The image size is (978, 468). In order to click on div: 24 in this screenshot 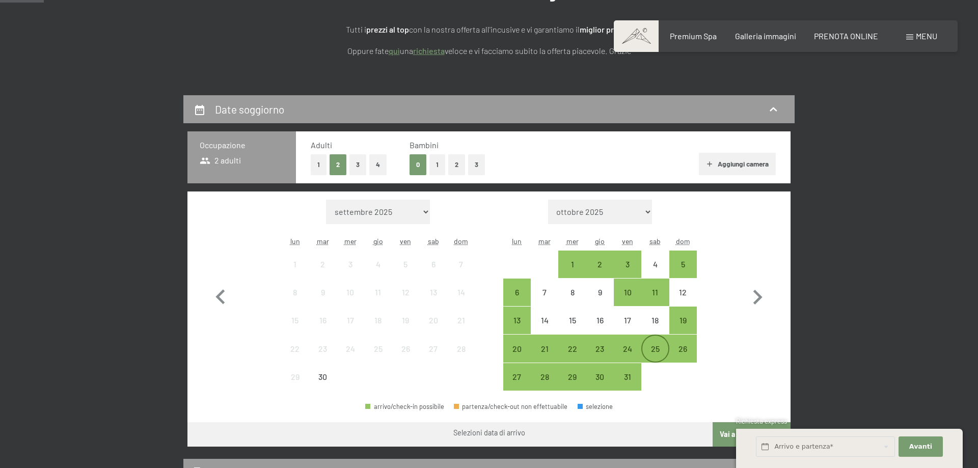, I will do `click(350, 357)`.